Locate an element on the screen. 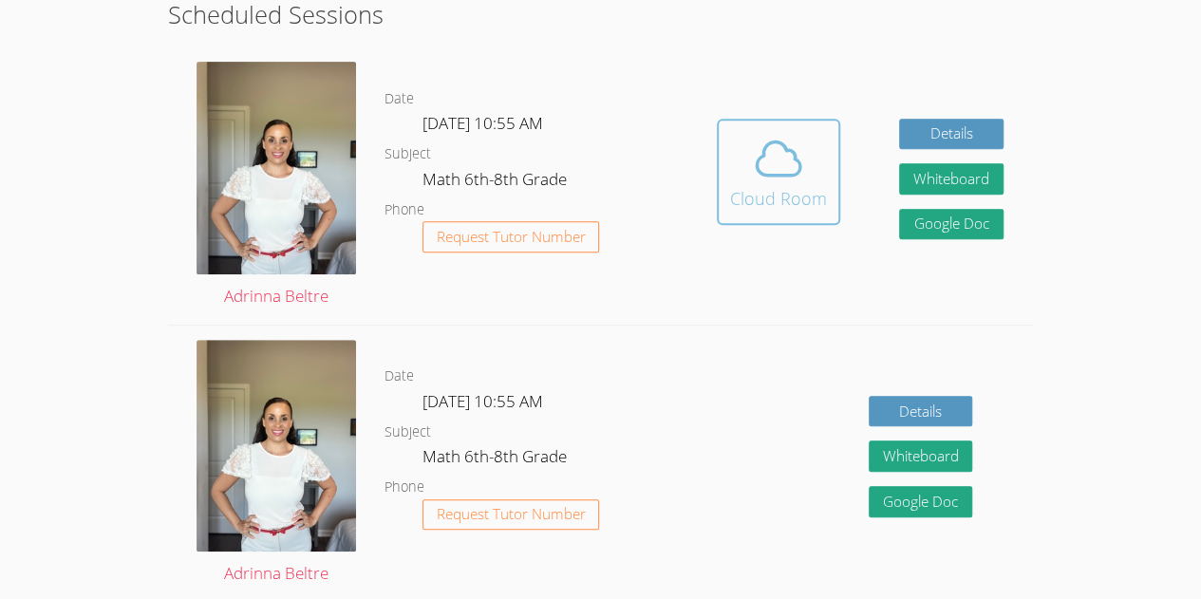 This screenshot has width=1201, height=599. div: Cloud Room is located at coordinates (778, 198).